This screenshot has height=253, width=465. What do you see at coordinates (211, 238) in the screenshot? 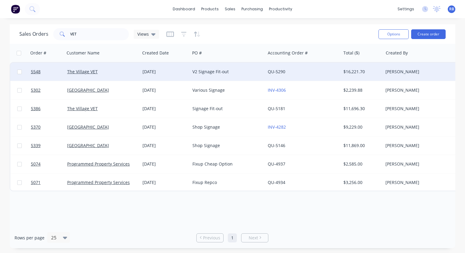
I see `span: Previous` at bounding box center [211, 238].